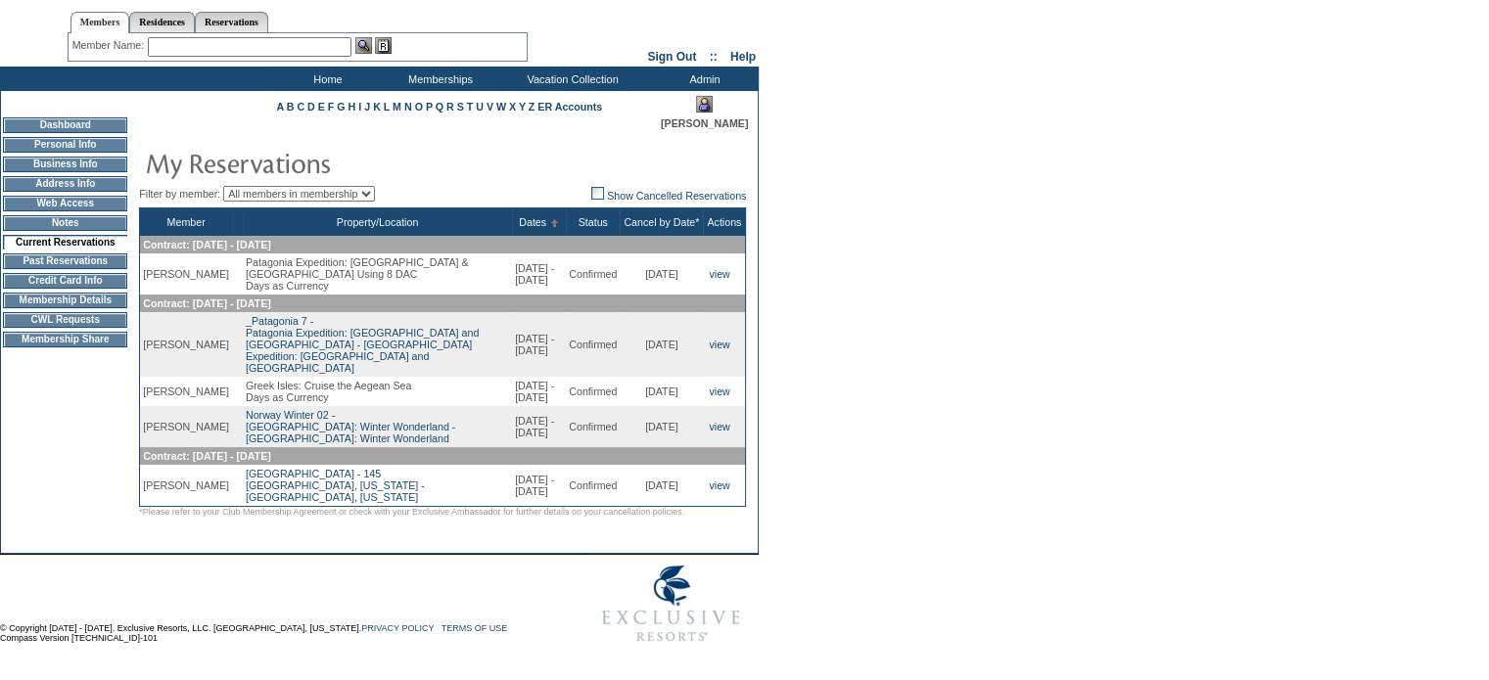 The image size is (1489, 680). I want to click on img: pgTtlMyReservations.gif, so click(341, 163).